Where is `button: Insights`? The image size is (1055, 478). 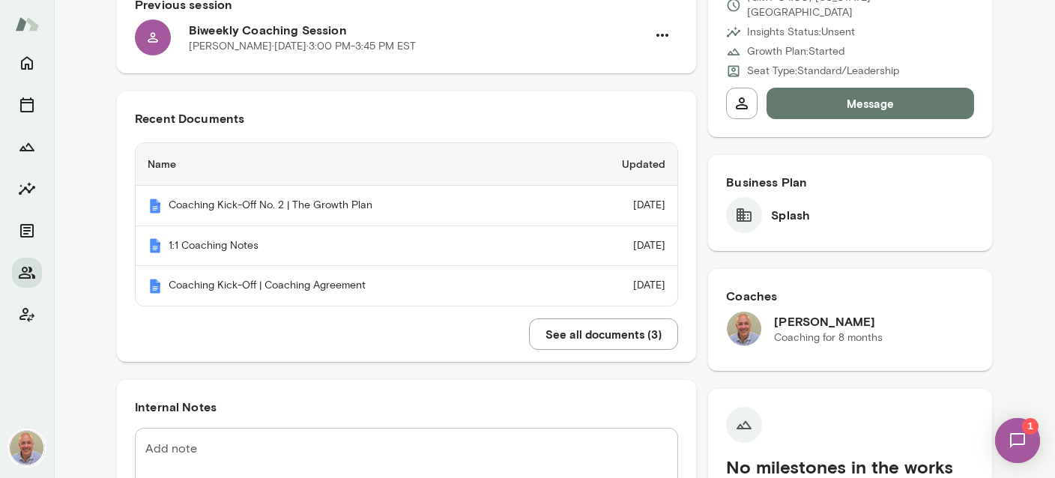 button: Insights is located at coordinates (27, 189).